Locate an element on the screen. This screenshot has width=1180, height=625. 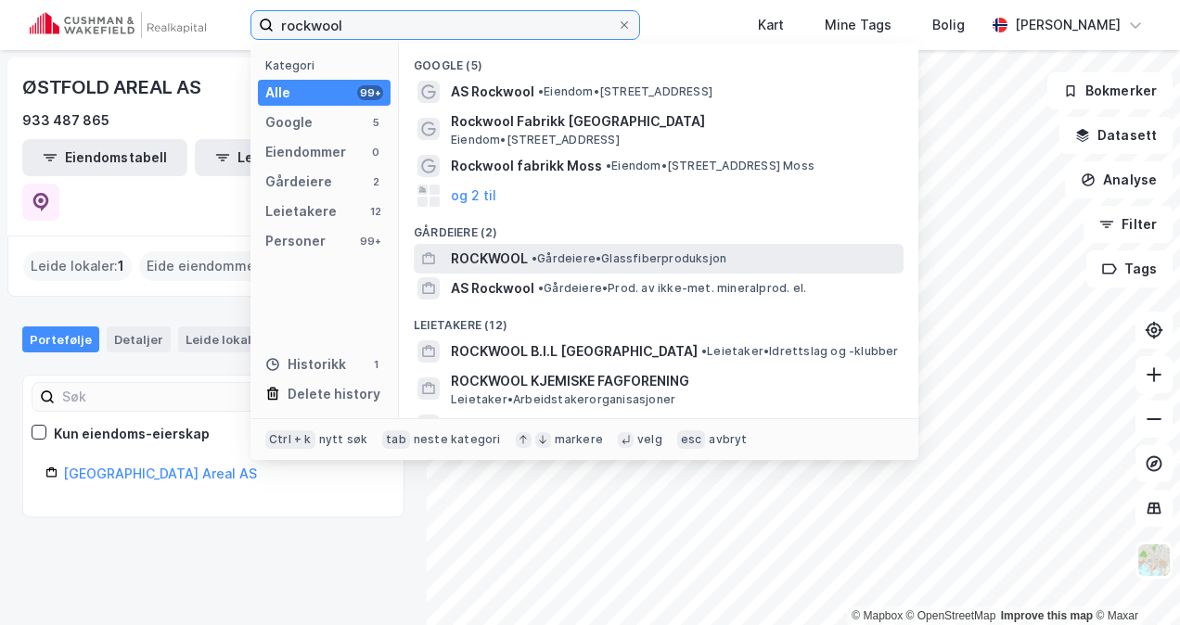
div: 2 is located at coordinates (376, 182).